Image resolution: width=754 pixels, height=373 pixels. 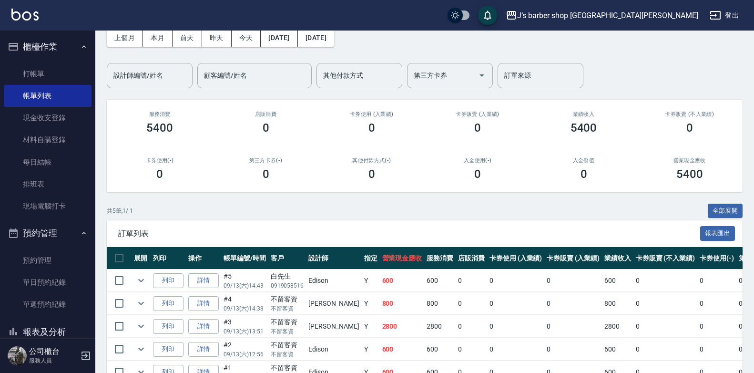 I want to click on button: 報表及分析, so click(x=48, y=332).